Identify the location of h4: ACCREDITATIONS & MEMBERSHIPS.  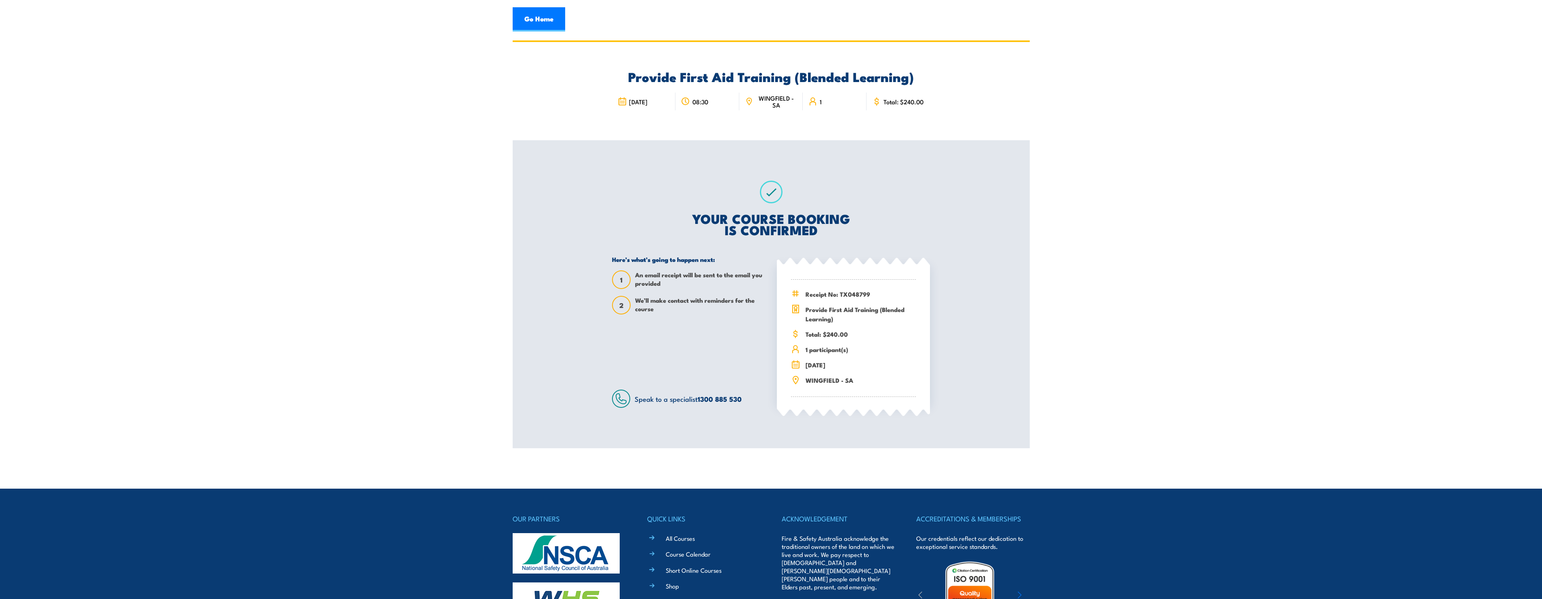
(973, 518).